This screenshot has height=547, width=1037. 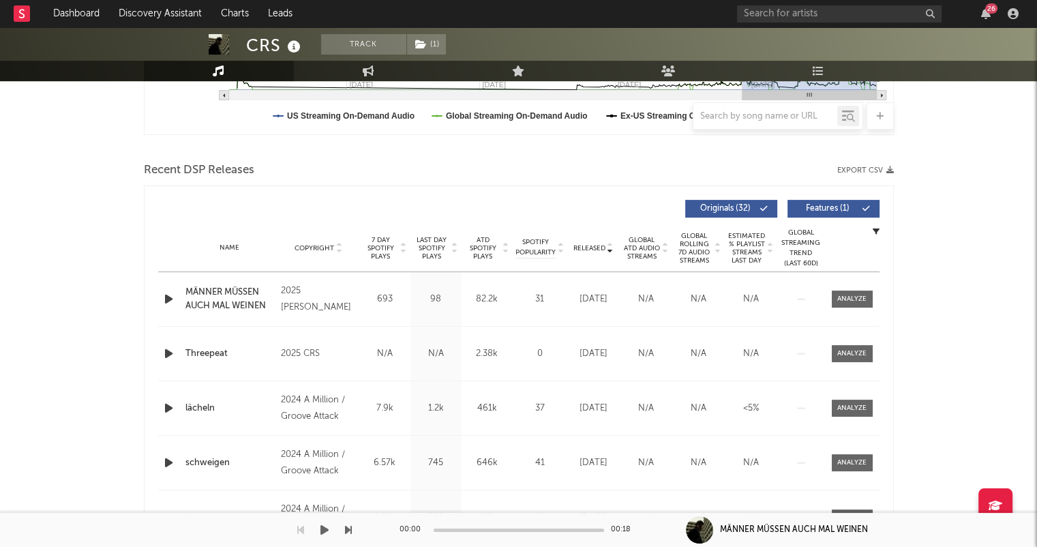 What do you see at coordinates (385, 518) in the screenshot?
I see `div: 2.01k` at bounding box center [385, 518].